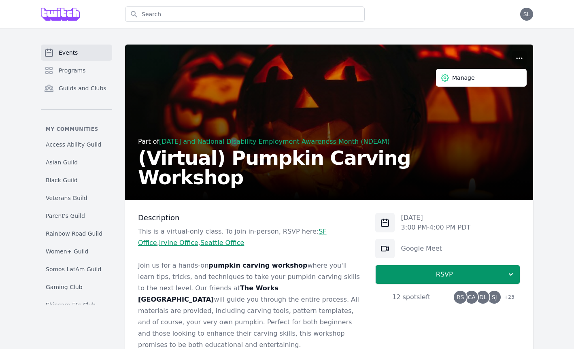 The width and height of the screenshot is (574, 349). What do you see at coordinates (258, 265) in the screenshot?
I see `strong: pumpkin carving workshop` at bounding box center [258, 265].